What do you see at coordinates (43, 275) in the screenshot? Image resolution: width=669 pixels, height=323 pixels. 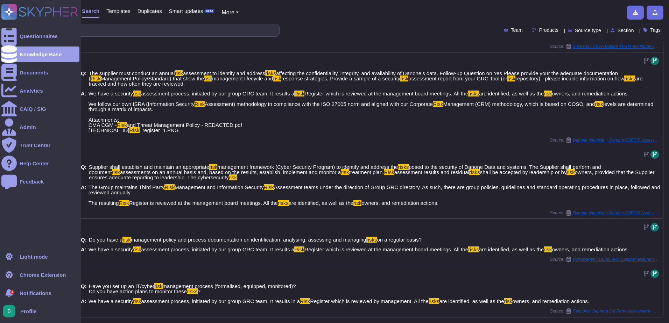 I see `div: Chrome Extension` at bounding box center [43, 275].